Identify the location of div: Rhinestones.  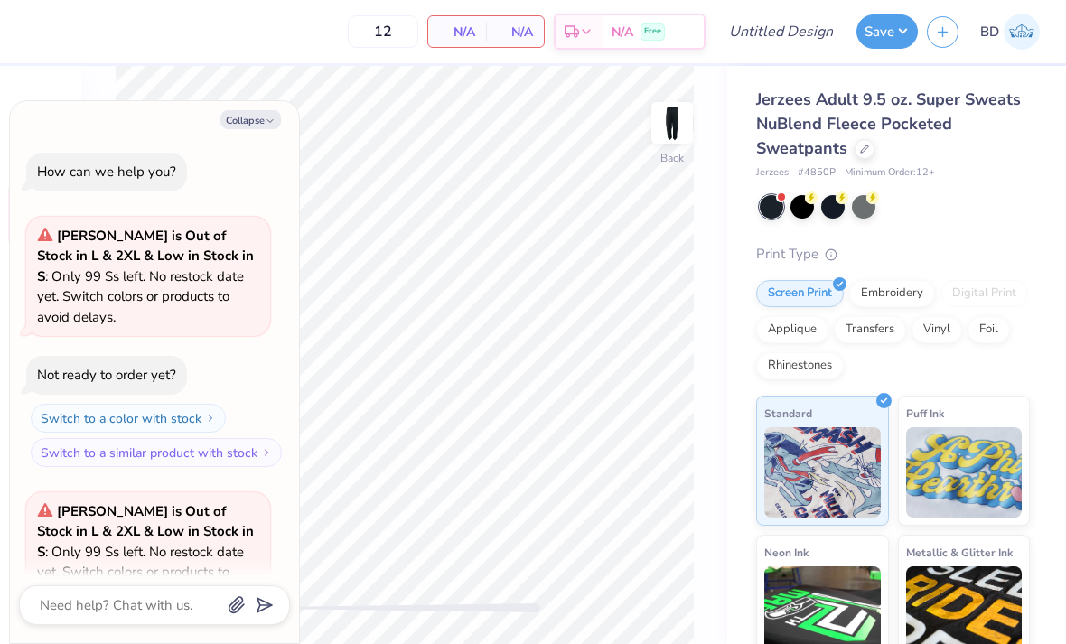
(800, 366).